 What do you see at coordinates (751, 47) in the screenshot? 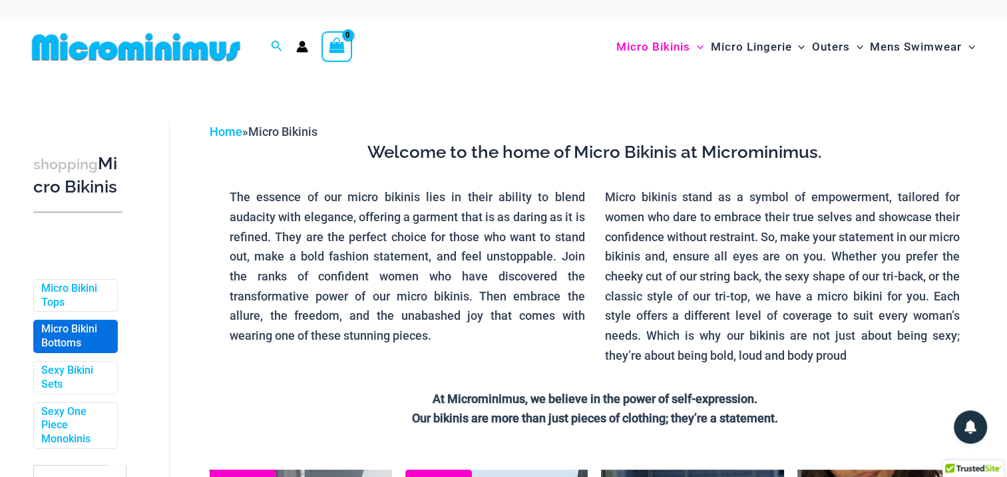
I see `span: Micro Lingerie` at bounding box center [751, 47].